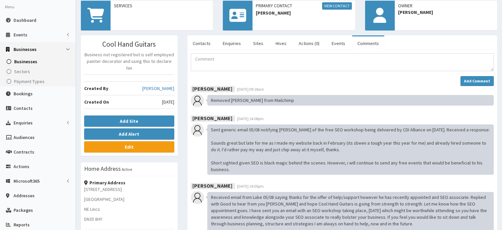 This screenshot has width=502, height=230. Describe the element at coordinates (24, 137) in the screenshot. I see `span: Audiences` at that location.